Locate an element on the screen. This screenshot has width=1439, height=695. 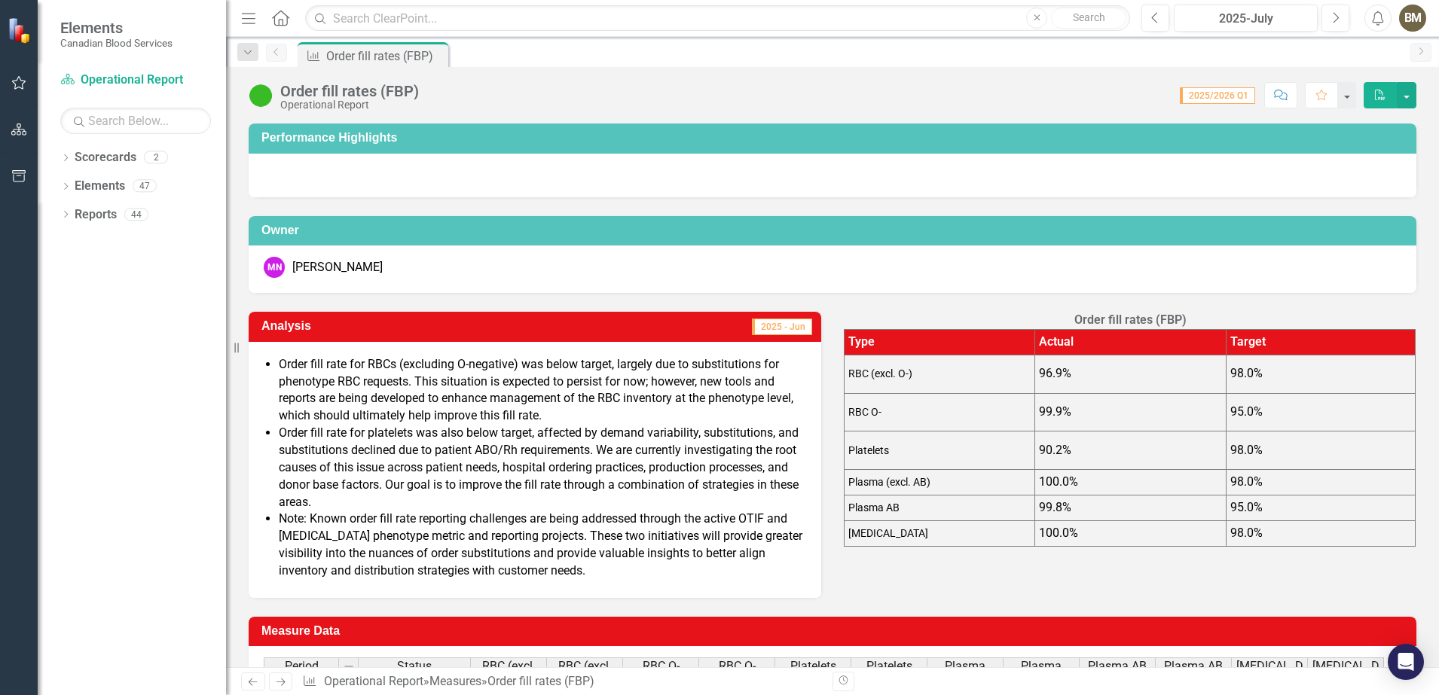
div: MN is located at coordinates (274, 267).